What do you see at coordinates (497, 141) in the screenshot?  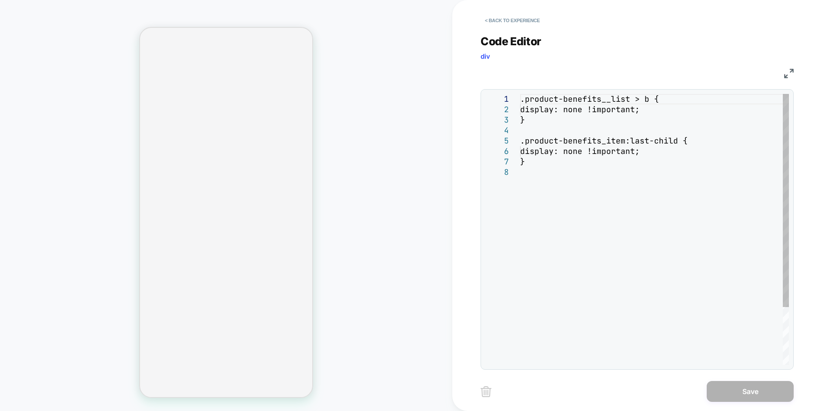 I see `div: 5` at bounding box center [497, 141].